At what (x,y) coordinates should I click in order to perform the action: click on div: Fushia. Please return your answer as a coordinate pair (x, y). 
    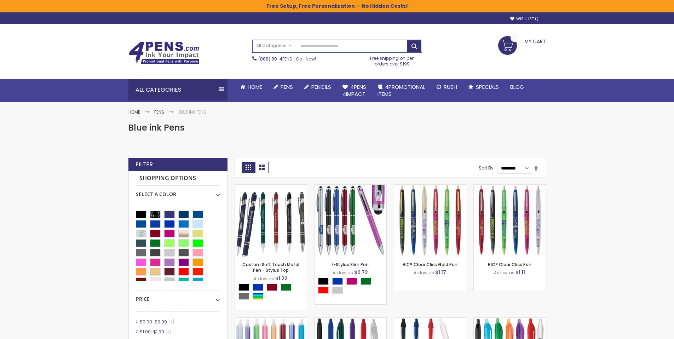
    Looking at the image, I should click on (352, 281).